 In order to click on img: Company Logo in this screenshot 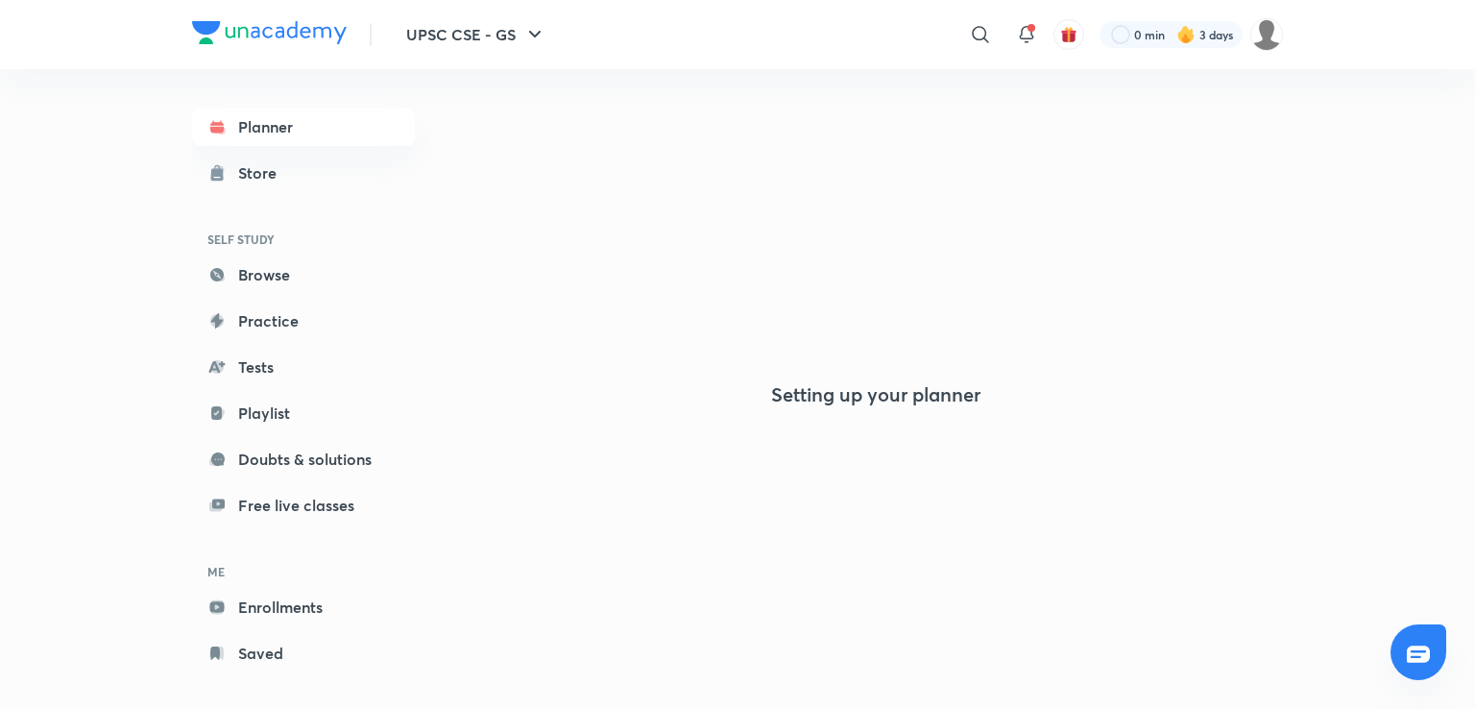, I will do `click(269, 33)`.